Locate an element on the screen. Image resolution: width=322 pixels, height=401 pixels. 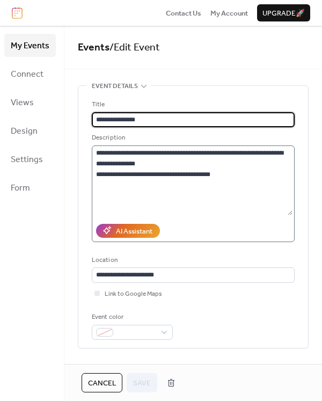
a: Views is located at coordinates (30, 102).